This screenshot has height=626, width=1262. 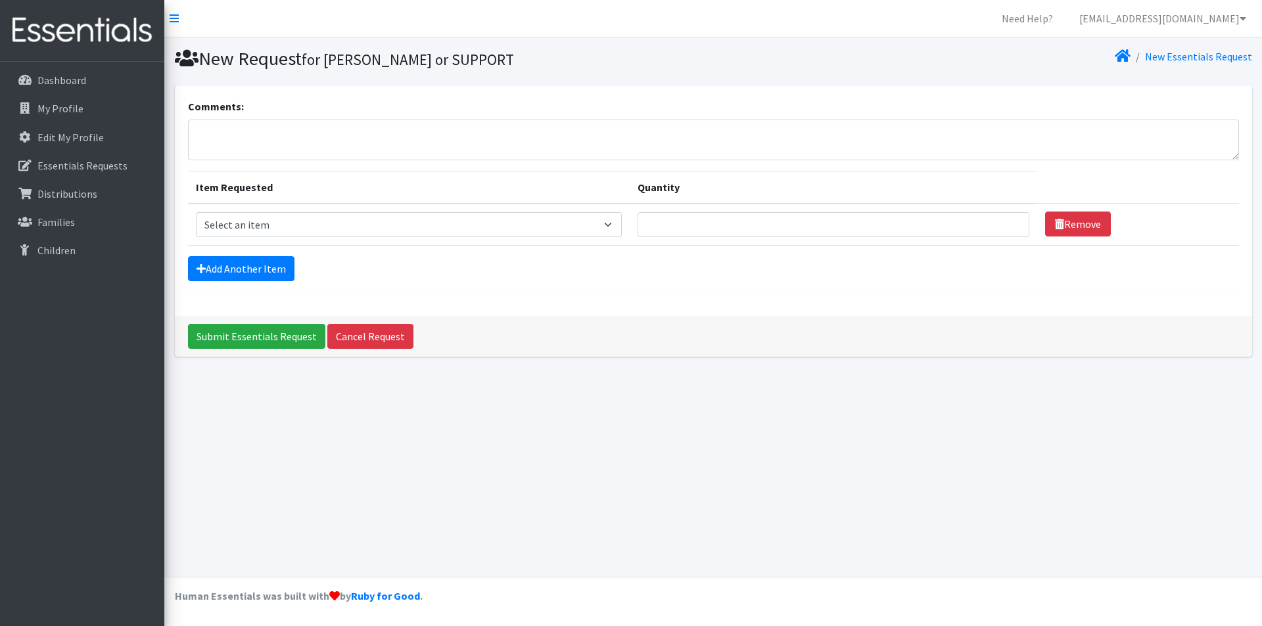 I want to click on a: My Profile, so click(x=82, y=108).